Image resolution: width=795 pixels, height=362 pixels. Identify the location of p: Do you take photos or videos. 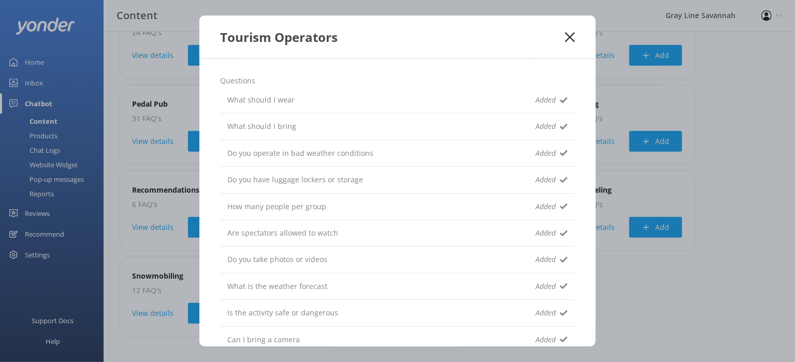
(277, 260).